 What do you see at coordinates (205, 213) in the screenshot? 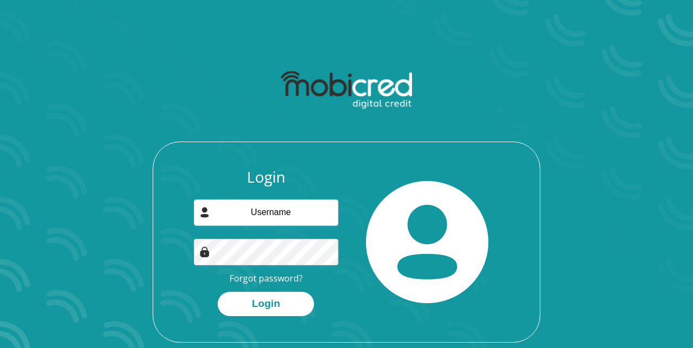
I see `img: user-icon image` at bounding box center [205, 213].